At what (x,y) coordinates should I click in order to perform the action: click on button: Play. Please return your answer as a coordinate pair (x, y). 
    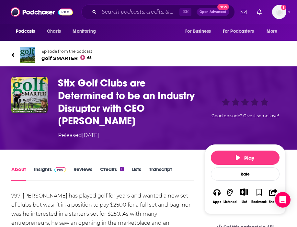
    Looking at the image, I should click on (245, 158).